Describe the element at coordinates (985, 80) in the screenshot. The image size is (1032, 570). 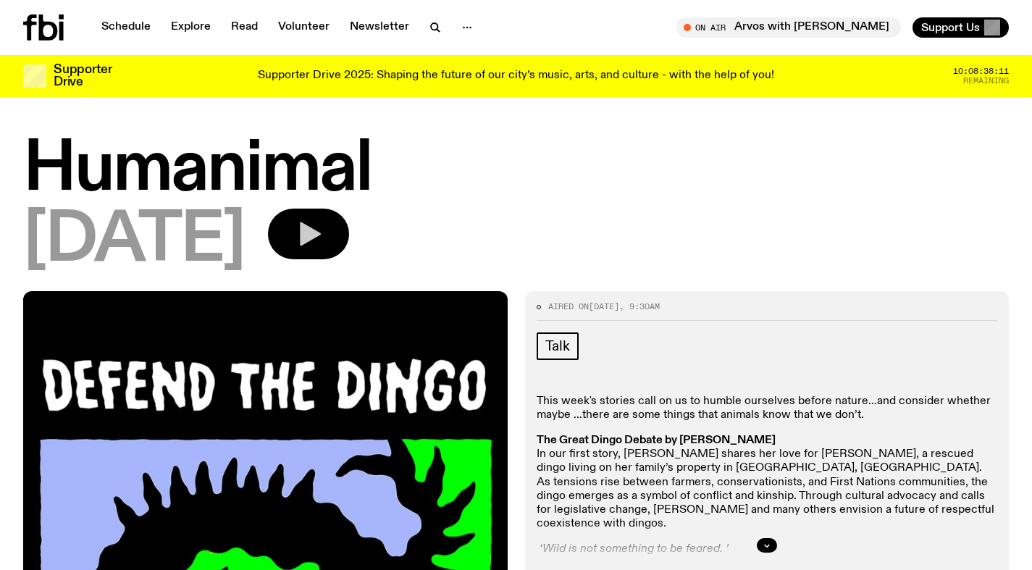
I see `span: Remaining` at that location.